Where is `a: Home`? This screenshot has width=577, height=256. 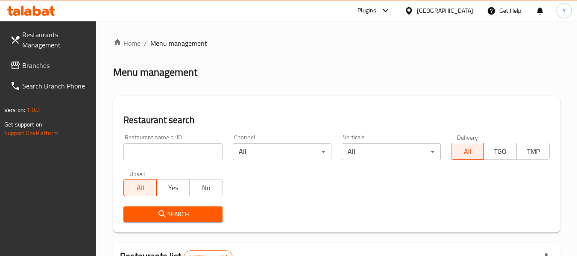 a: Home is located at coordinates (127, 43).